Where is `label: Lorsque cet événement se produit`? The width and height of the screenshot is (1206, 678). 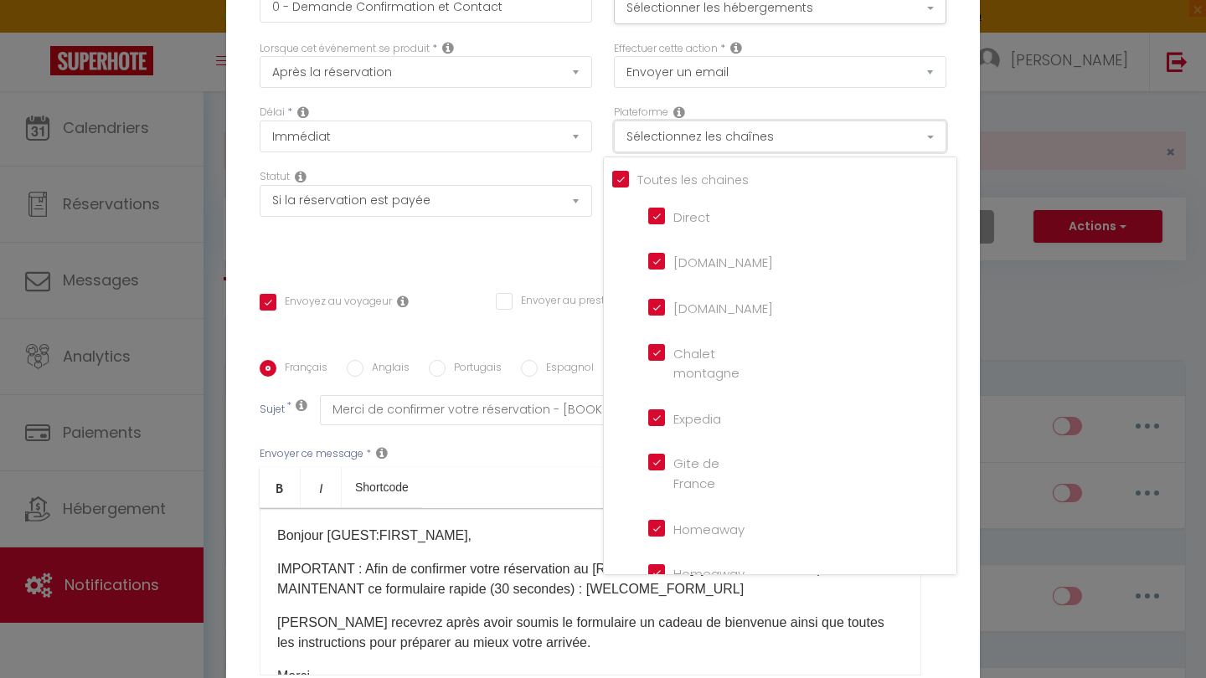 label: Lorsque cet événement se produit is located at coordinates (344, 49).